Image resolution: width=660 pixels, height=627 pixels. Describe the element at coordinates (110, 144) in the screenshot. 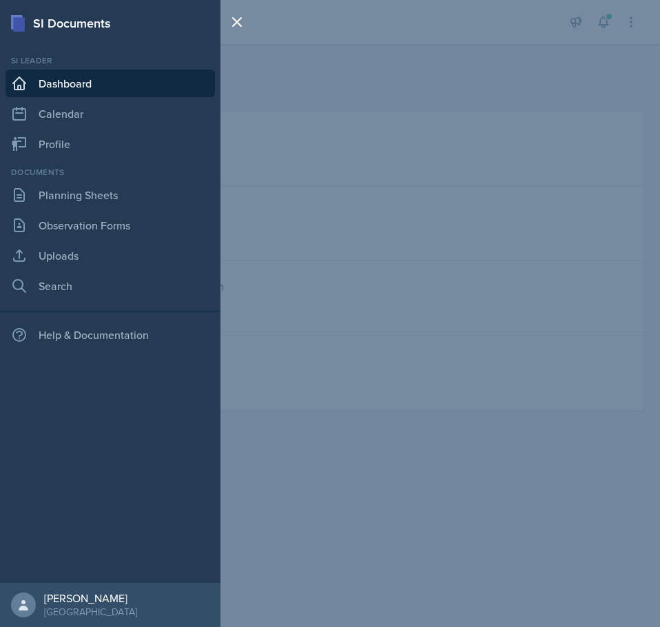

I see `a: Profile` at that location.